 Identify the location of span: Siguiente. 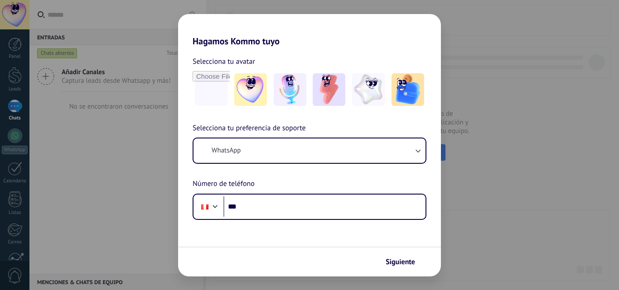
(400, 262).